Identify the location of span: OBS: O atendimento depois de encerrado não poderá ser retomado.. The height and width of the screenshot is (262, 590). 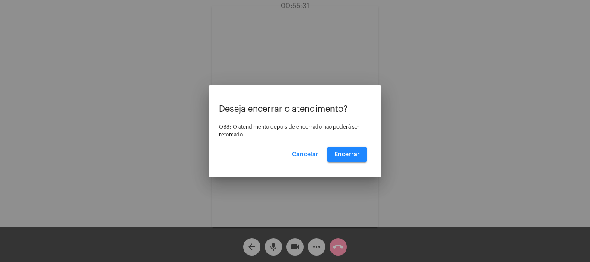
(289, 131).